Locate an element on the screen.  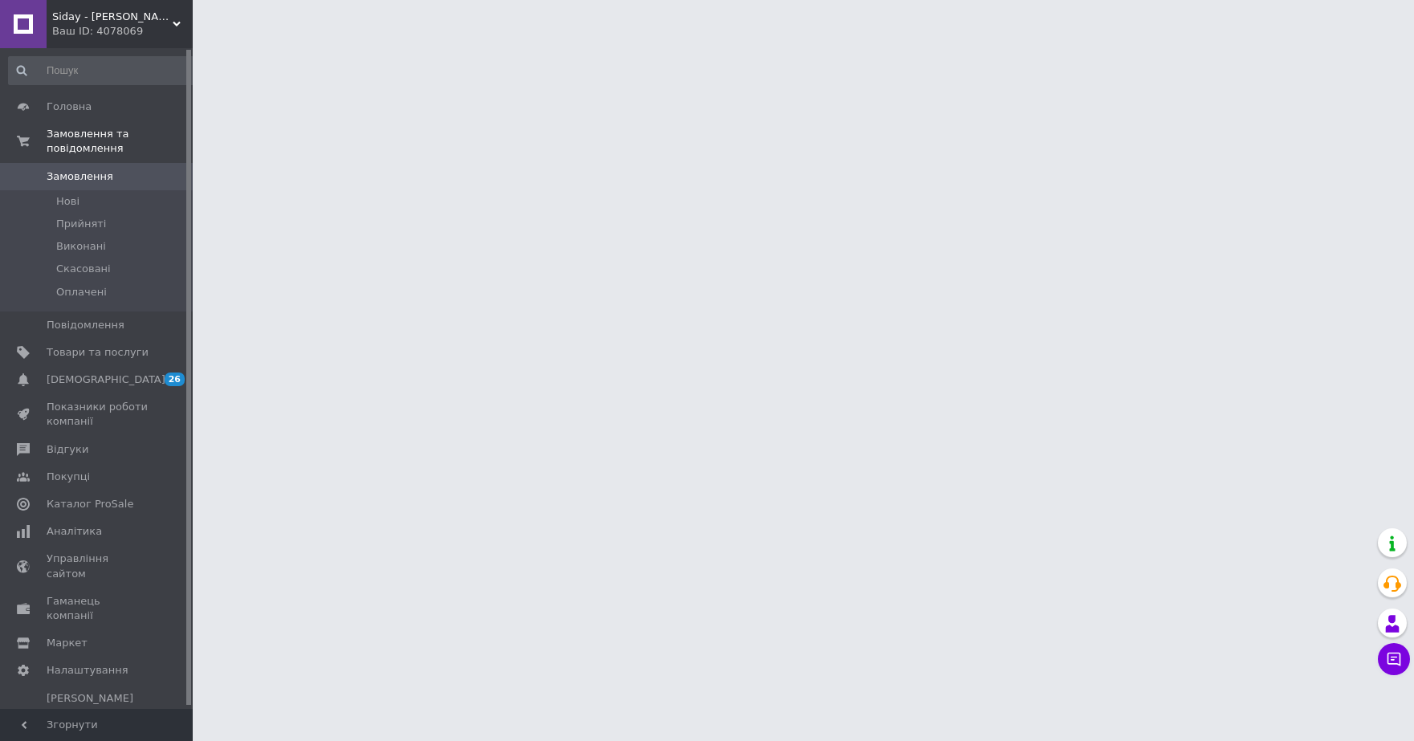
span: Товари та послуги is located at coordinates (97, 352).